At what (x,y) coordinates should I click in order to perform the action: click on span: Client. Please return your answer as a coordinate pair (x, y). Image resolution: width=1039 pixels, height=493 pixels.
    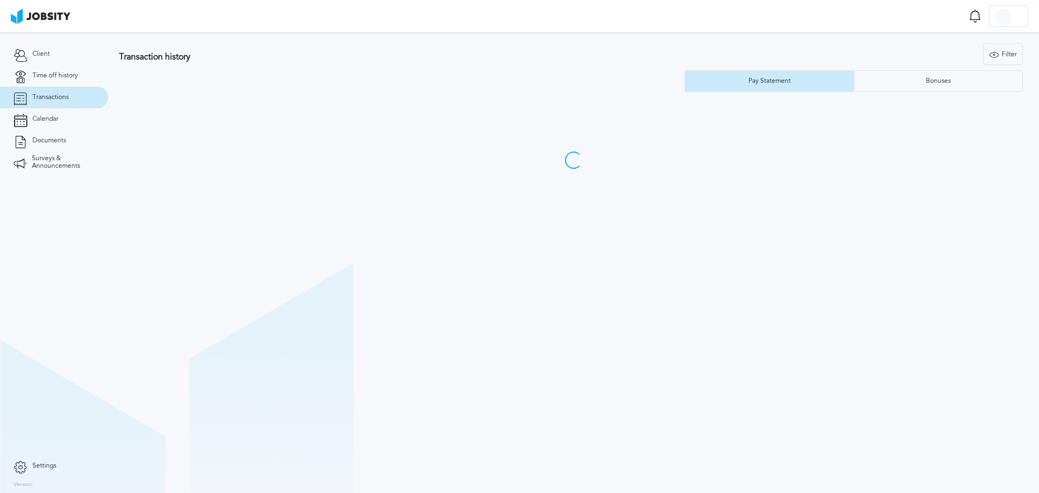
    Looking at the image, I should click on (41, 54).